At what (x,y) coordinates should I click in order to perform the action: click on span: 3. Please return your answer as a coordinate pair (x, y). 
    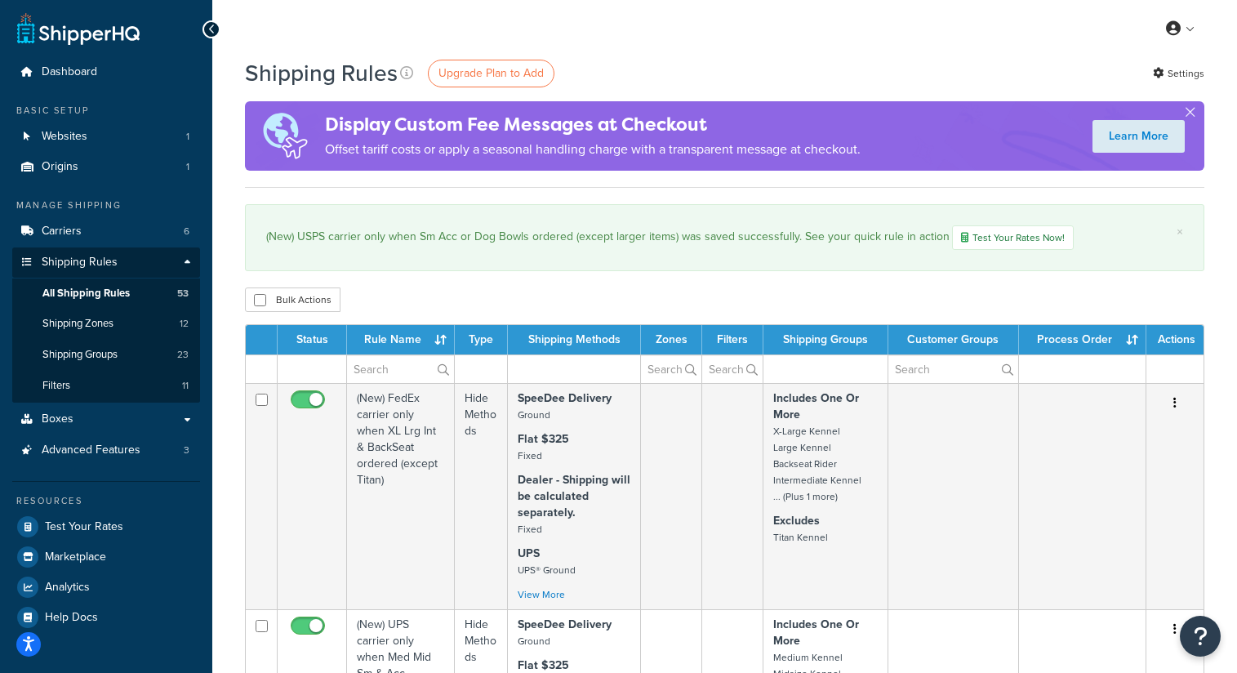
    Looking at the image, I should click on (186, 450).